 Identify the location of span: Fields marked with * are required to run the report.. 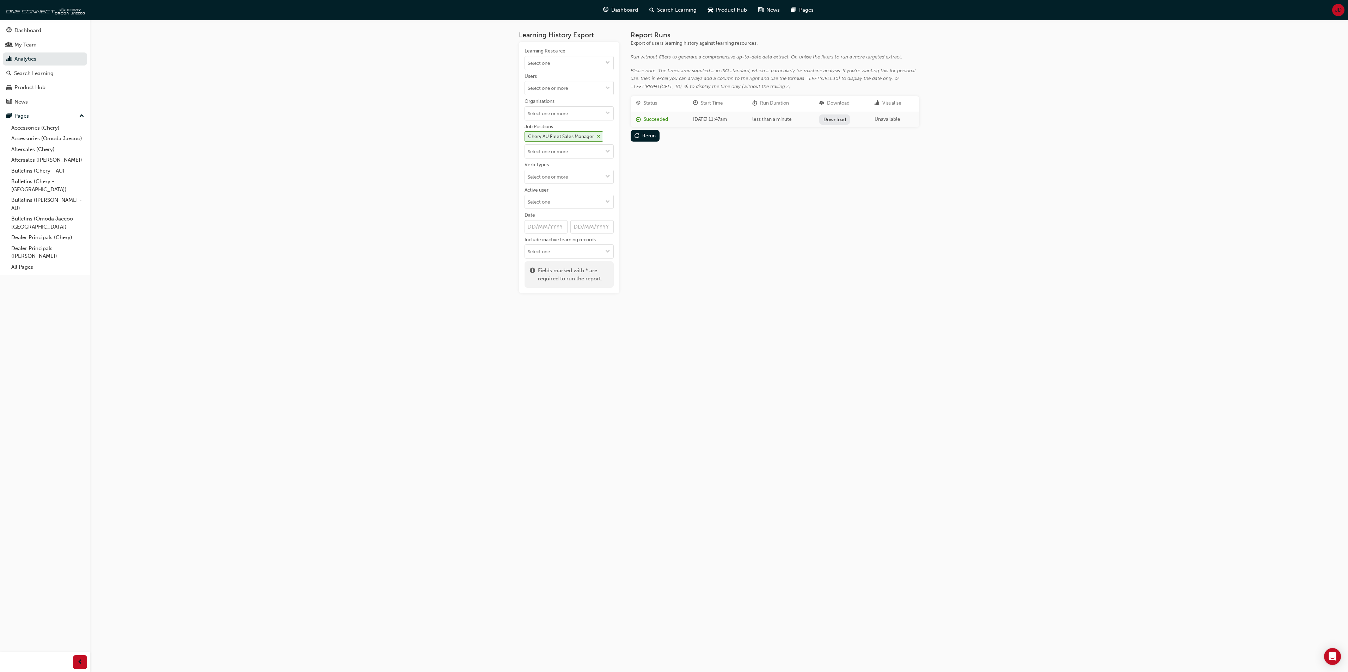
(573, 275).